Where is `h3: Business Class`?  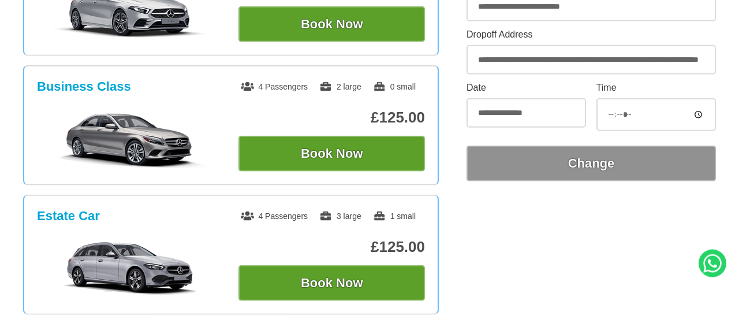 h3: Business Class is located at coordinates (84, 87).